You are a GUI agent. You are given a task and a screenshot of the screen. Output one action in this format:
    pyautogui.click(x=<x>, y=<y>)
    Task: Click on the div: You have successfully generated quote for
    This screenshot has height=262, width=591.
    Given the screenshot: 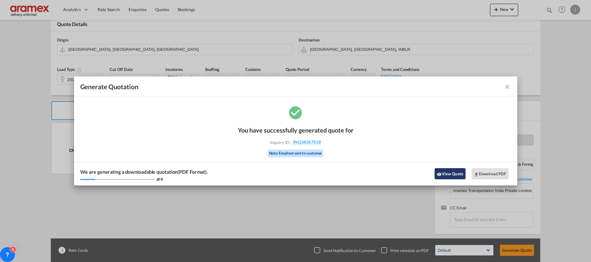 What is the action you would take?
    pyautogui.click(x=295, y=130)
    